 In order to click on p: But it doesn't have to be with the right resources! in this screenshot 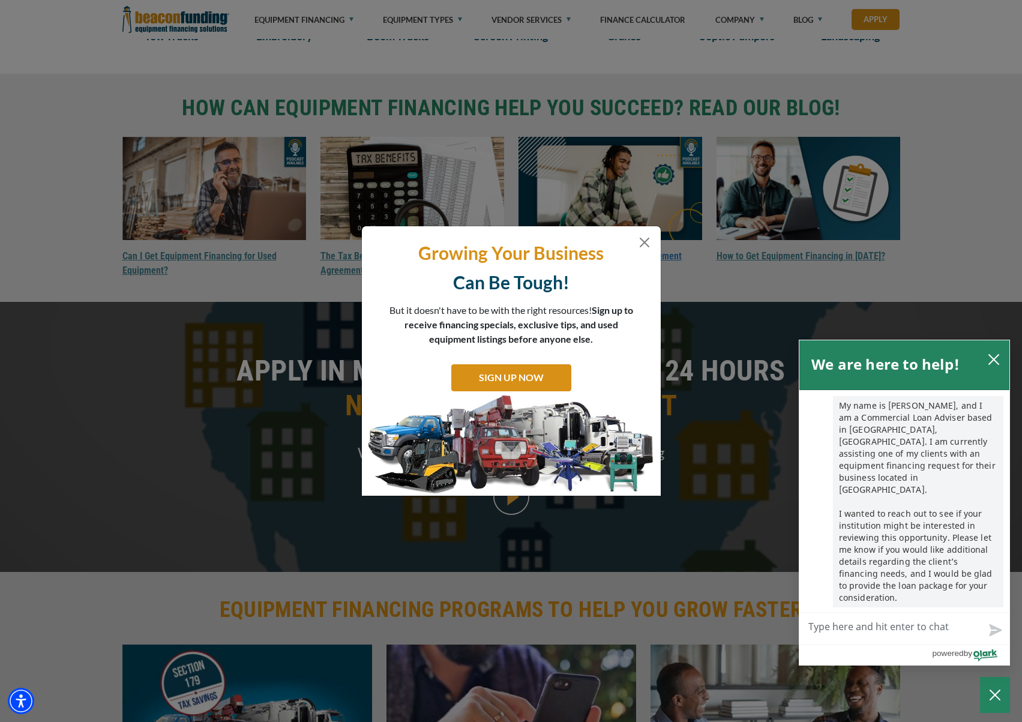, I will do `click(511, 325)`.